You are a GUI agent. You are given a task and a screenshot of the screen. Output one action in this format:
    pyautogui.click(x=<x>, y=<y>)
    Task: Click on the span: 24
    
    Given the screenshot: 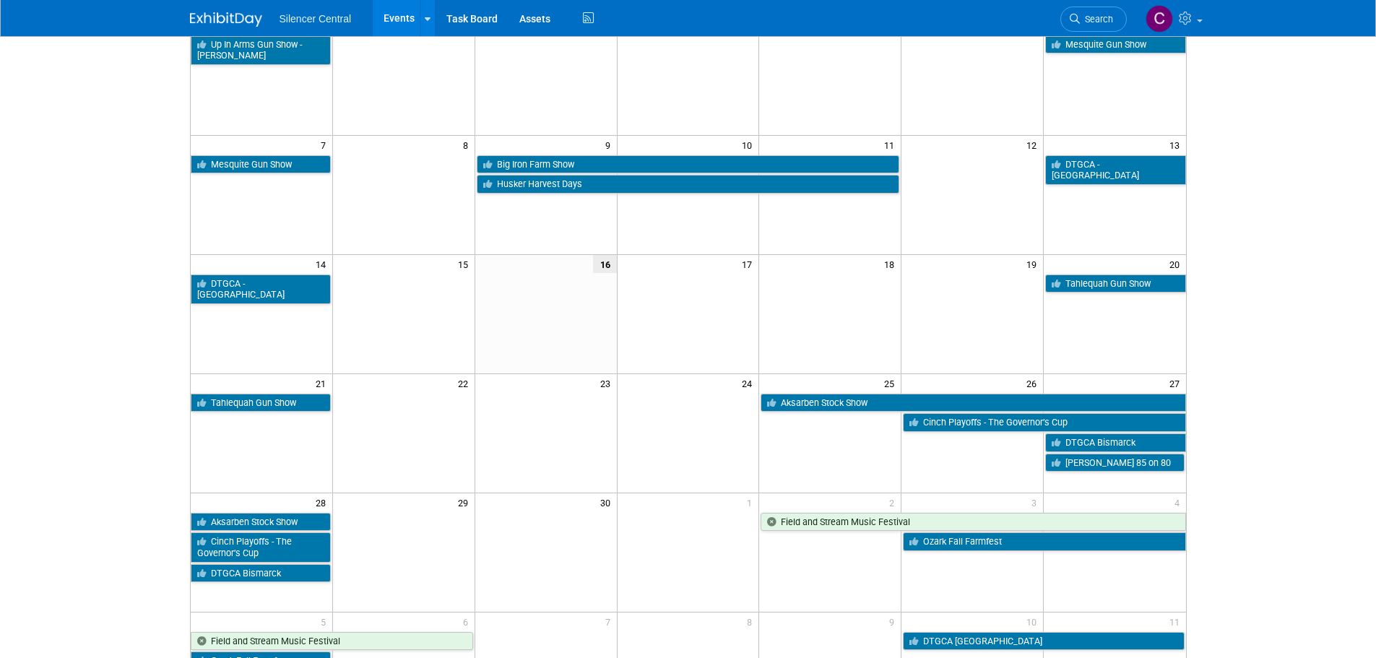 What is the action you would take?
    pyautogui.click(x=749, y=383)
    